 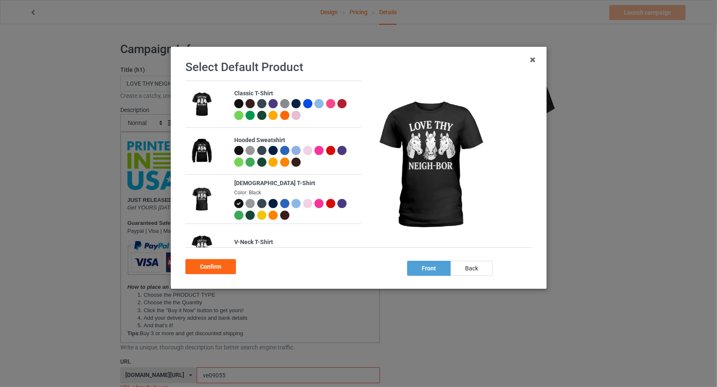 I want to click on h1: Select Default Product, so click(x=359, y=67).